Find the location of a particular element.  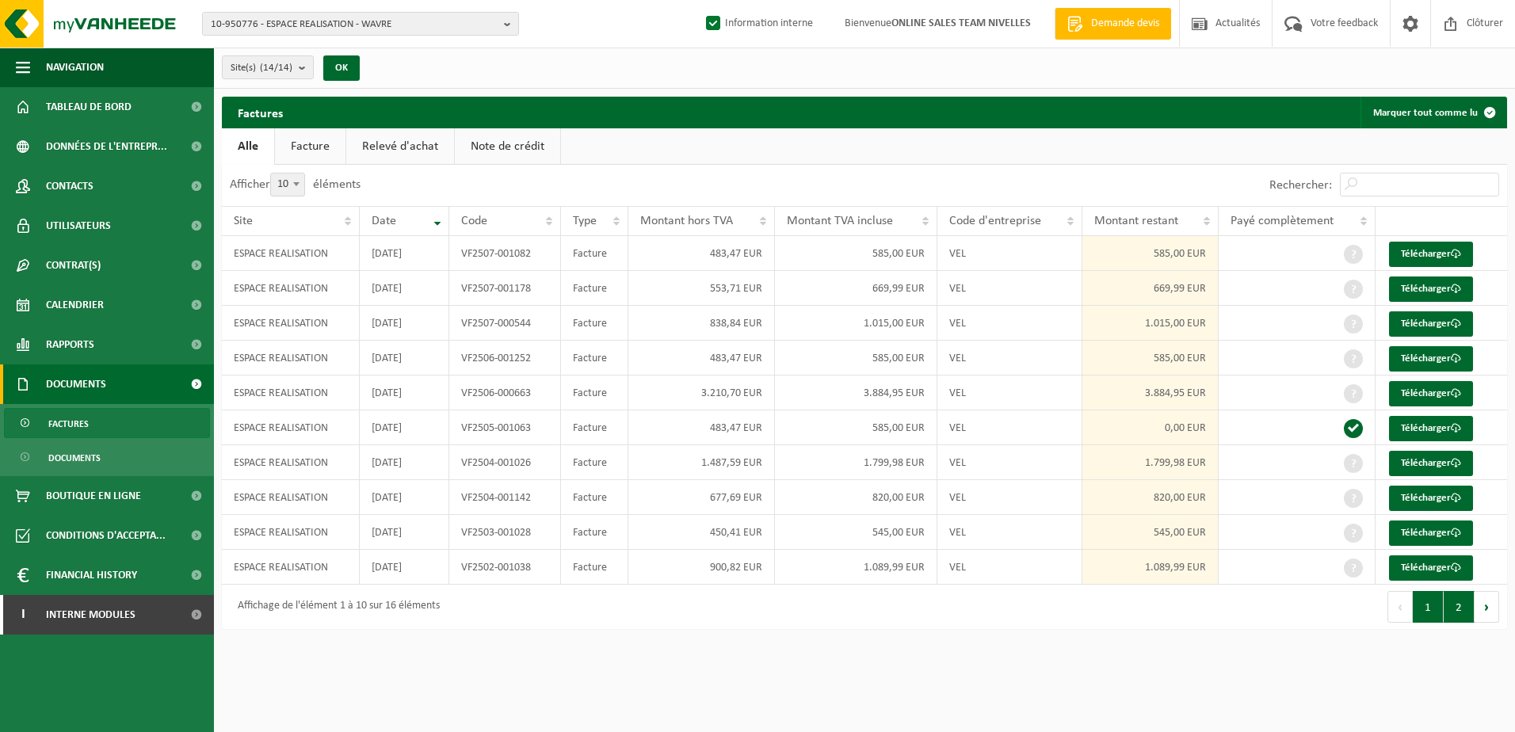

span: Boutique en ligne is located at coordinates (94, 496).